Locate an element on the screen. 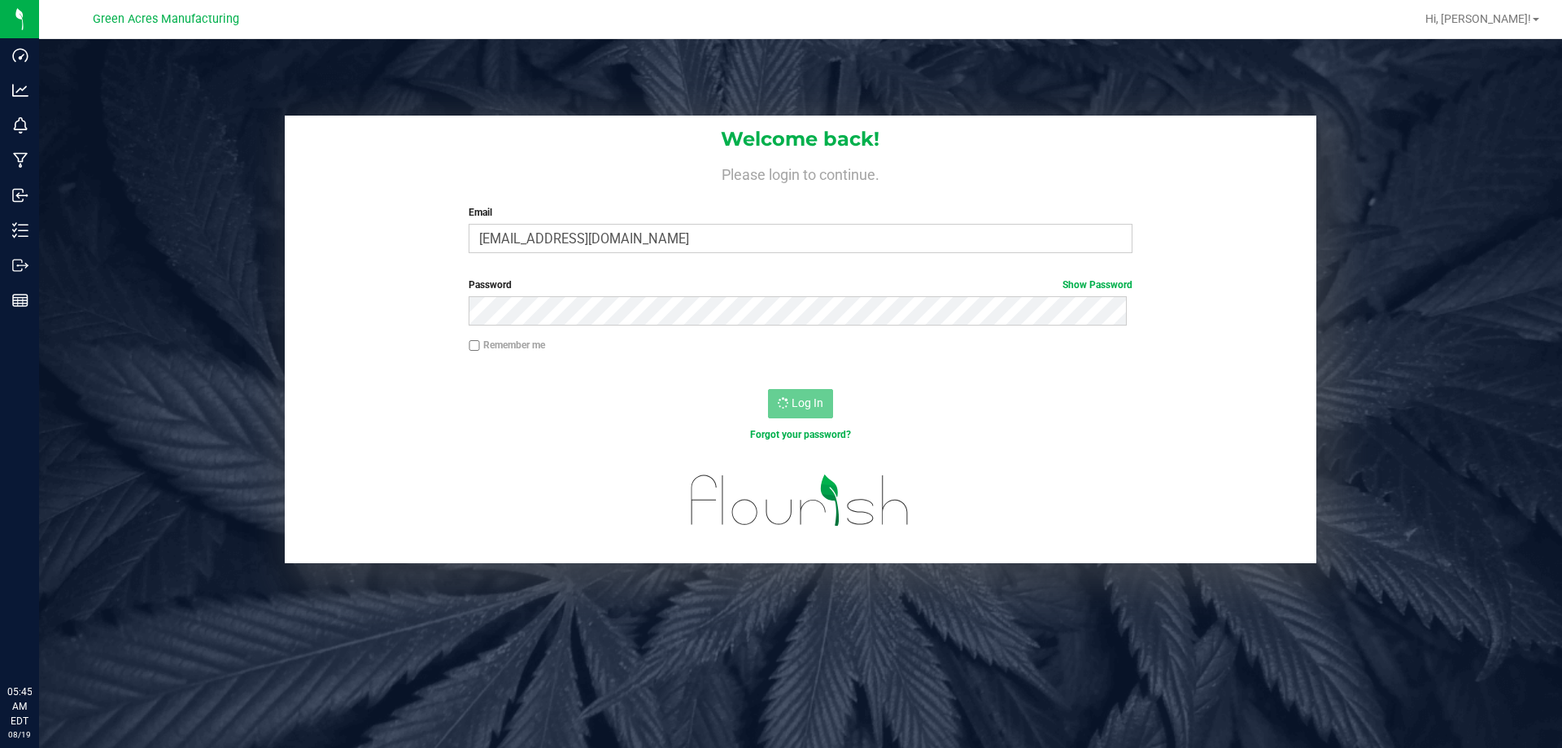  input: Remember me is located at coordinates (474, 346).